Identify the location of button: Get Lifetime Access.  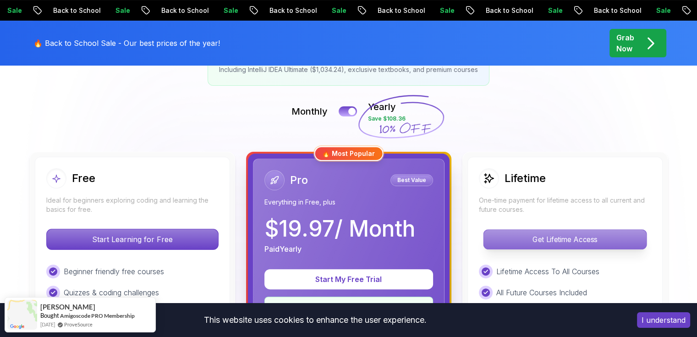
(564, 239).